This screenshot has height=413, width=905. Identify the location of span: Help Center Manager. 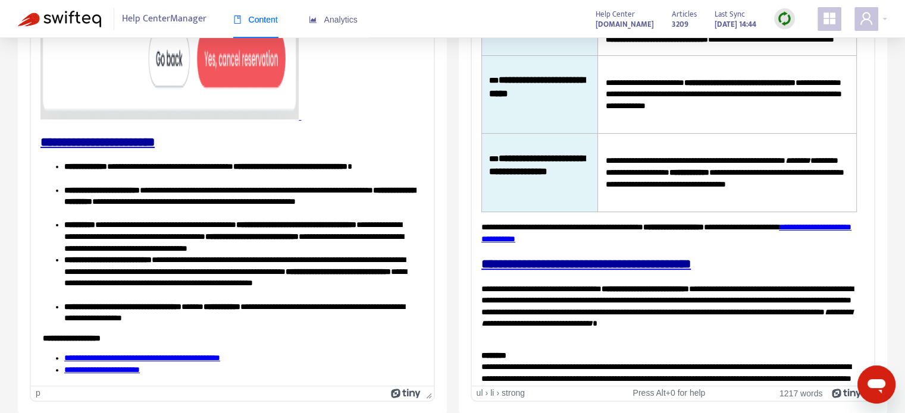
(164, 19).